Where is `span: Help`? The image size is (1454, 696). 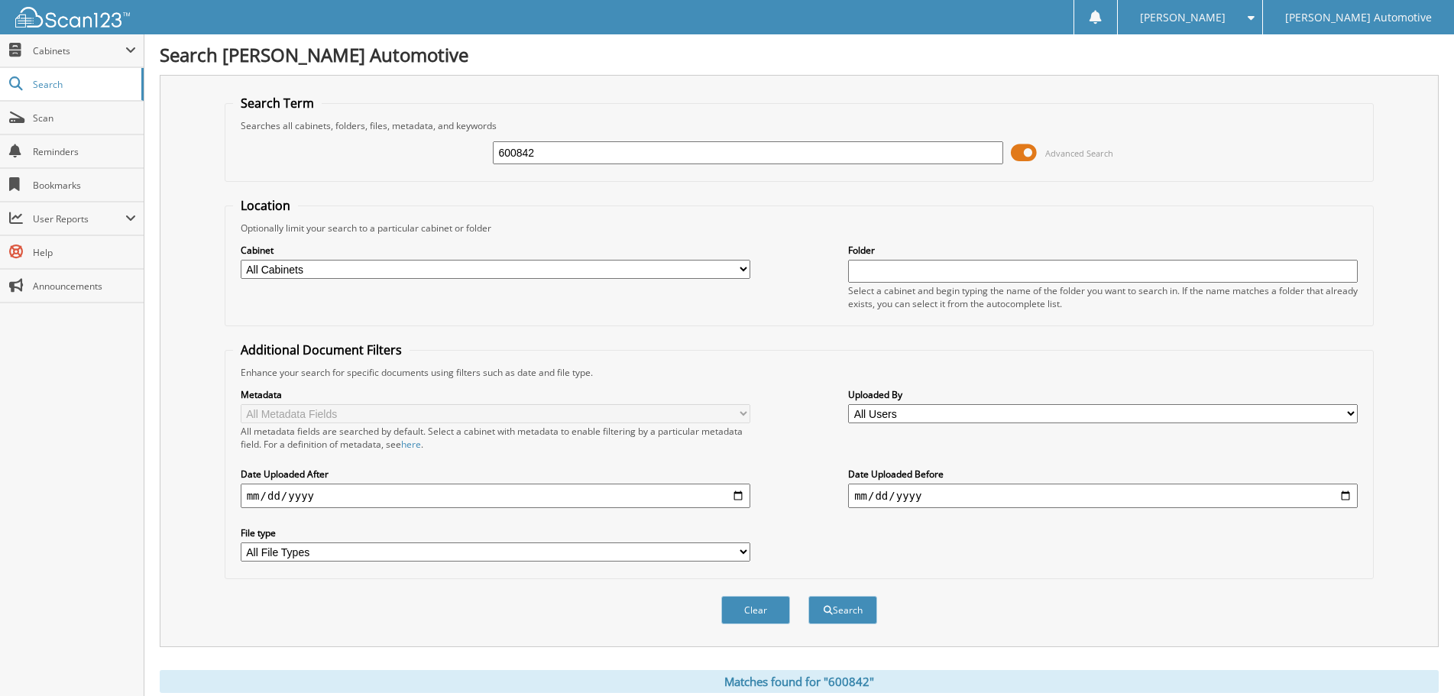
span: Help is located at coordinates (84, 252).